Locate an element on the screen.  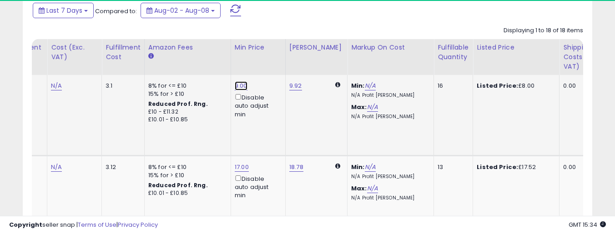
div: Fulfillable Quantity is located at coordinates (453, 52).